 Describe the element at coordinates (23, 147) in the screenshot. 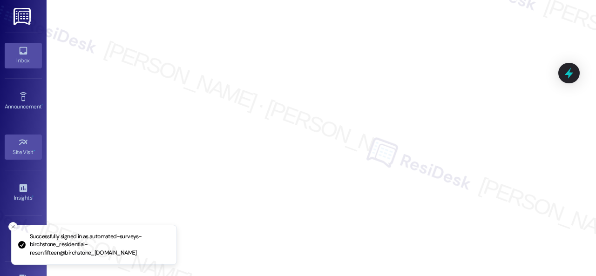

I see `a: Site Visit •` at that location.